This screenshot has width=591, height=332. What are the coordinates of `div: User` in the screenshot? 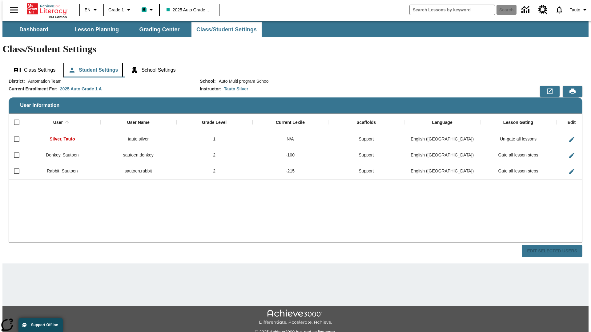 It's located at (58, 123).